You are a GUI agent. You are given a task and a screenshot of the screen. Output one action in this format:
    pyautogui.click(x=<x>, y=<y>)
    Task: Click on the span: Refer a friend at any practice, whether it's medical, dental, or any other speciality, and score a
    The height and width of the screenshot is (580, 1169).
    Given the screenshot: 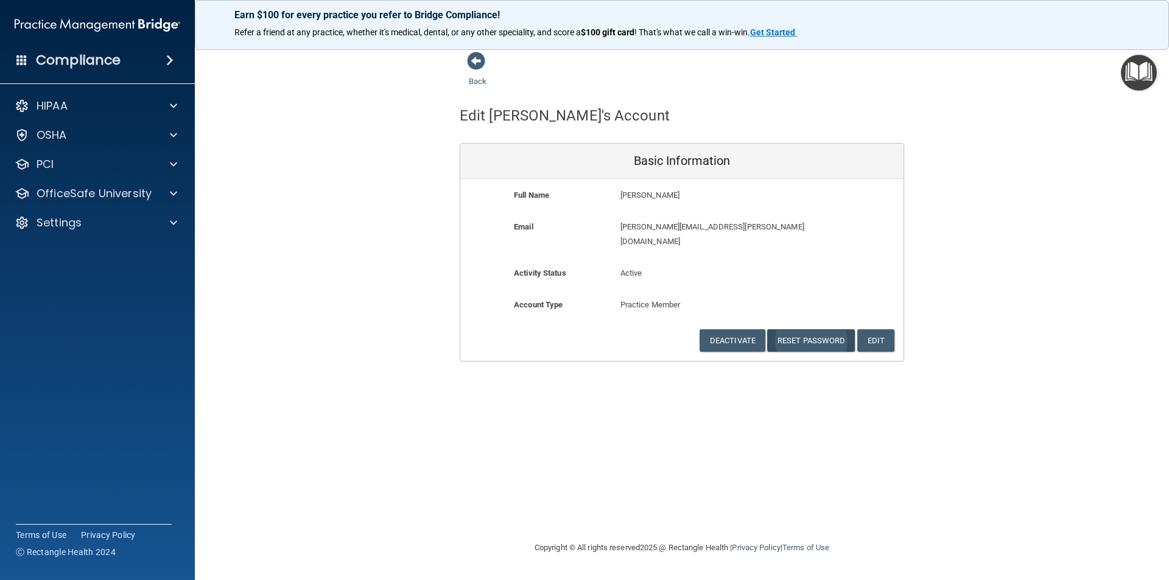 What is the action you would take?
    pyautogui.click(x=407, y=32)
    